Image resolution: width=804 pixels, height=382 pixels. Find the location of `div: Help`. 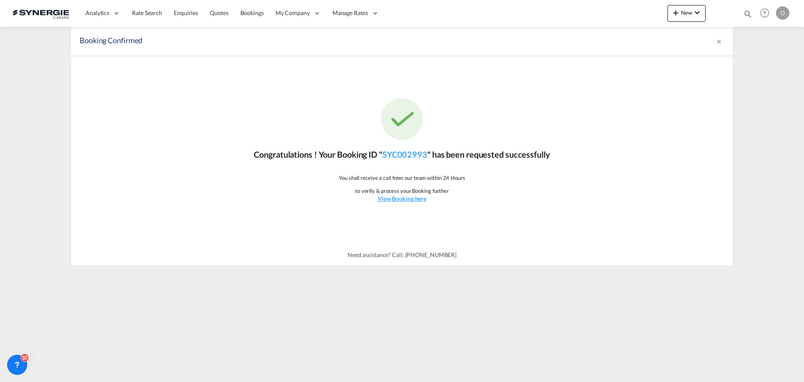

div: Help is located at coordinates (767, 13).